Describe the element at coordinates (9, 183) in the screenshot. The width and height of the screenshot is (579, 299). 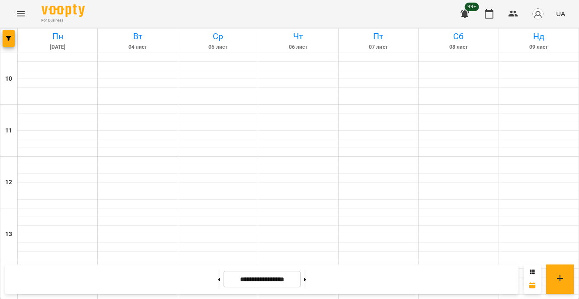
I see `h6: 12` at that location.